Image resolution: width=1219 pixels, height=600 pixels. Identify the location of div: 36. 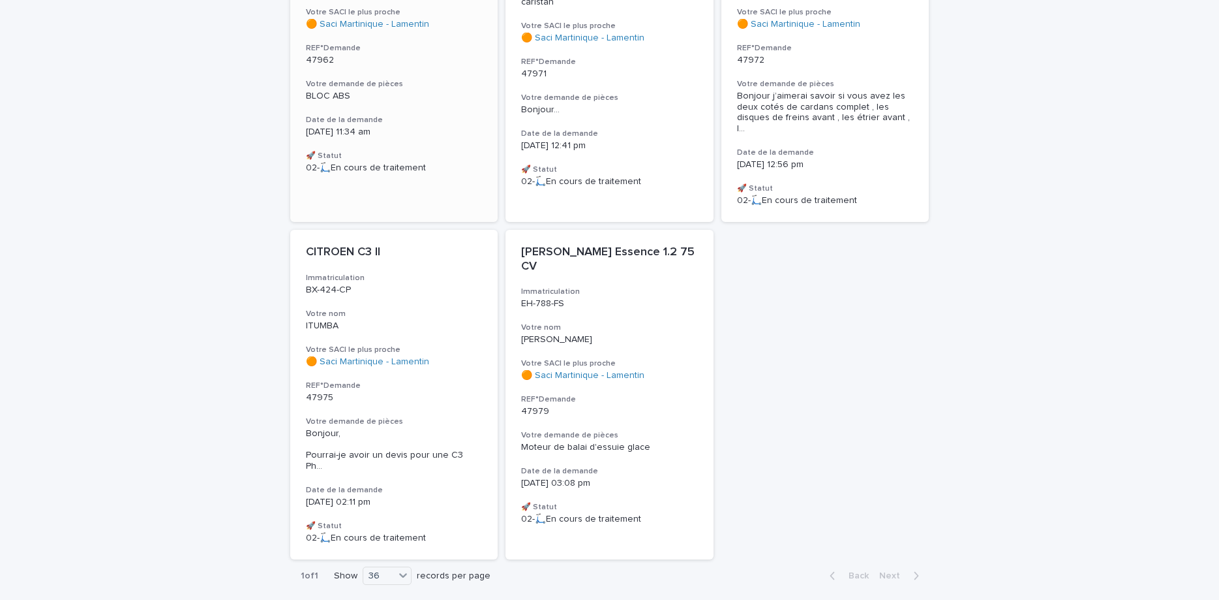
(379, 575).